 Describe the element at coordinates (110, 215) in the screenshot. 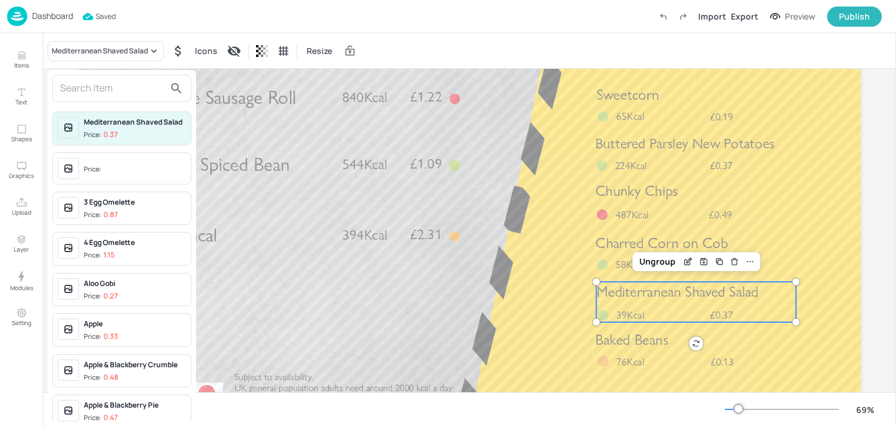

I see `p: 0.87` at that location.